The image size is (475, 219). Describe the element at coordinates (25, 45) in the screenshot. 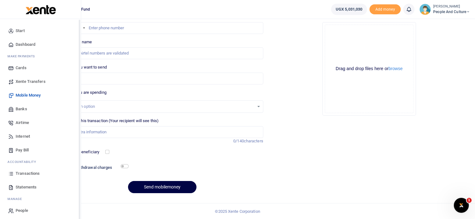

I see `span: Dashboard` at that location.